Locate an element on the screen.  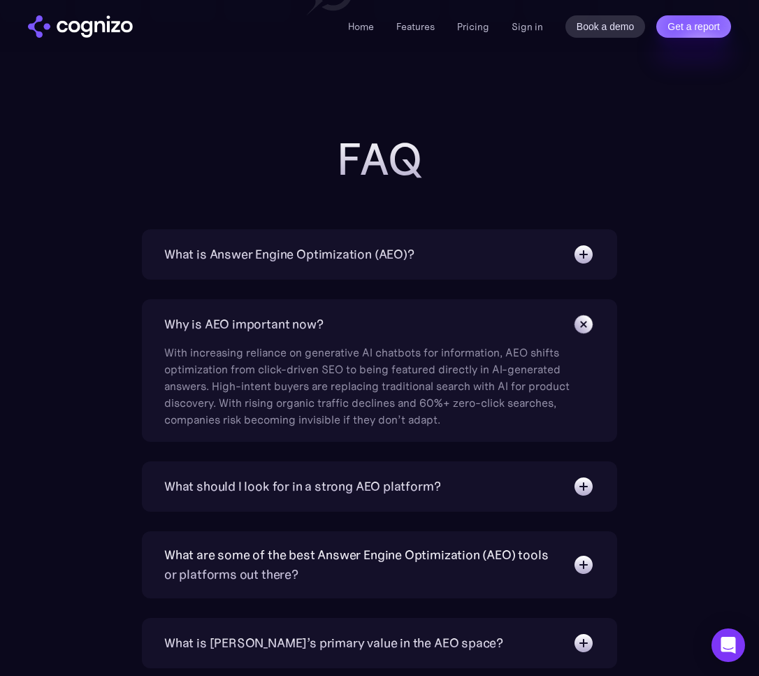
div: What should I look for in a strong AEO platform? is located at coordinates (302, 487).